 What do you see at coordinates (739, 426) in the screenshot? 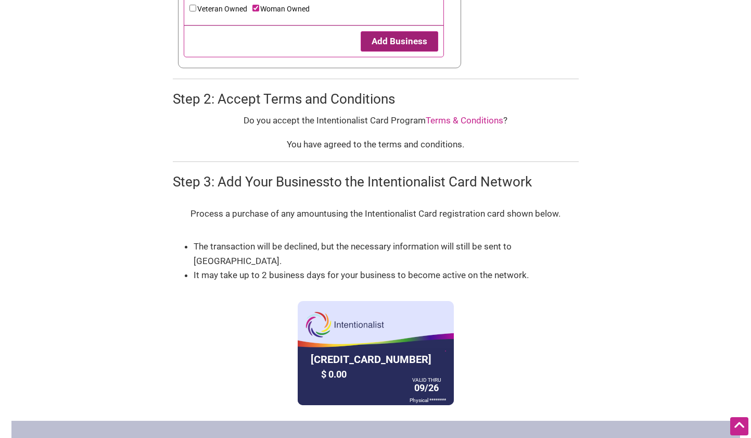
I see `div: Scroll Back to Top` at bounding box center [739, 426].